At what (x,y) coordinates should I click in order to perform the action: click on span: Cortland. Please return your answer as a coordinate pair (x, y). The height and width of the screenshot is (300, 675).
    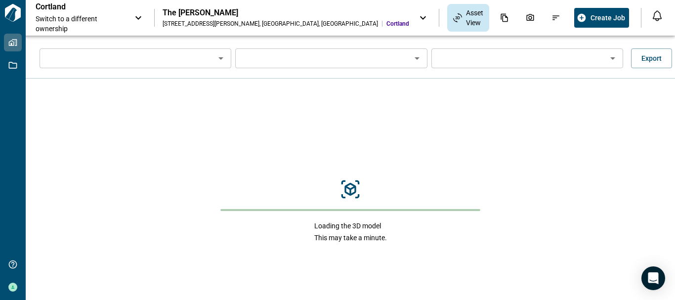
    Looking at the image, I should click on (398, 24).